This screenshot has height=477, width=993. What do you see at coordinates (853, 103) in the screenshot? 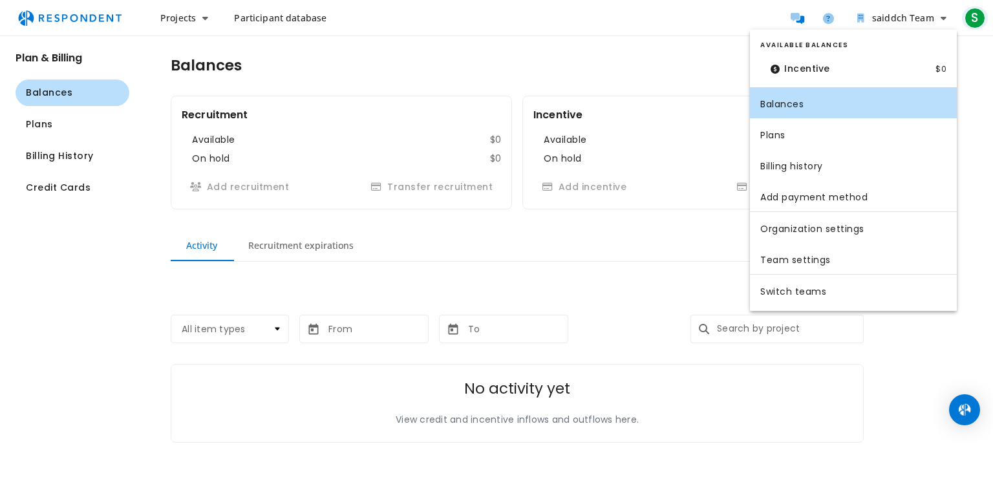
I see `a: Billing balances` at bounding box center [853, 103].